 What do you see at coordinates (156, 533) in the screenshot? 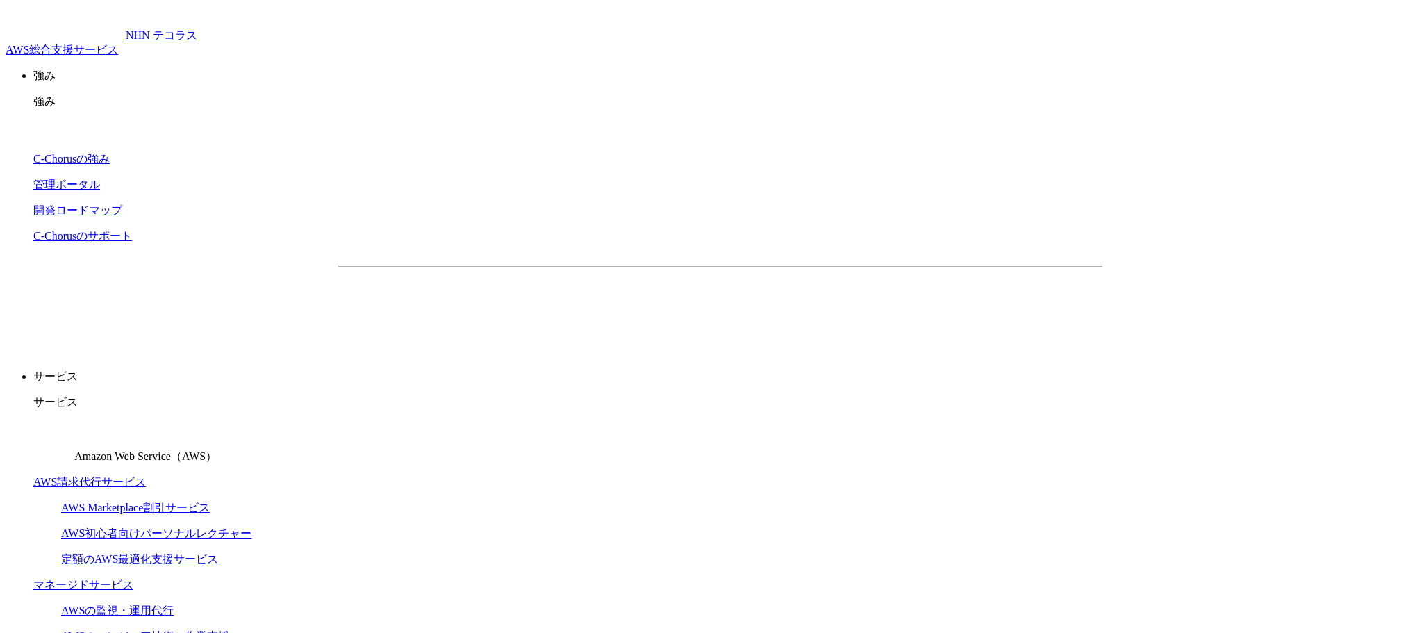
I see `a: AWS初心者向けパーソナルレクチャー` at bounding box center [156, 533].